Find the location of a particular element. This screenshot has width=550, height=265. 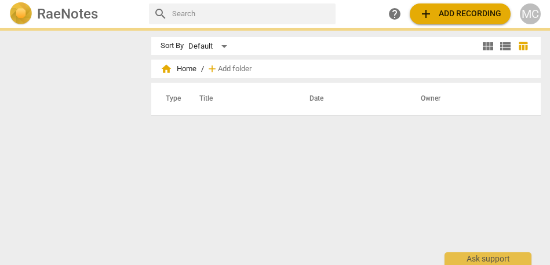

a: LogoRaeNotes is located at coordinates (74, 14).